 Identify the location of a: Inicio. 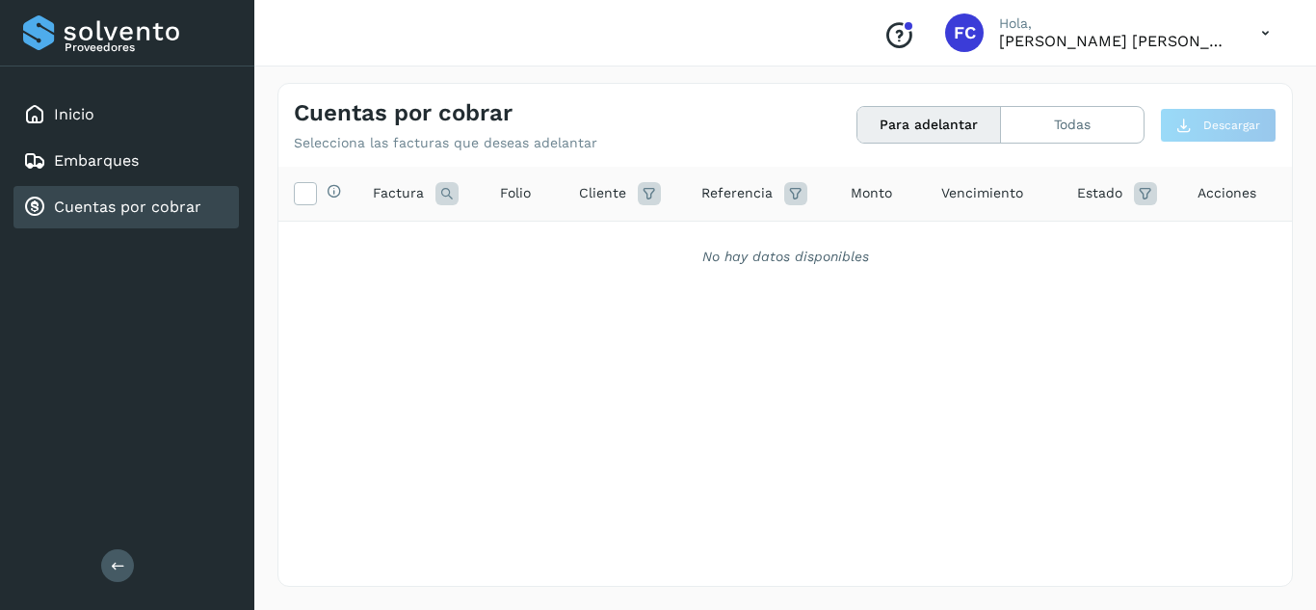
(74, 114).